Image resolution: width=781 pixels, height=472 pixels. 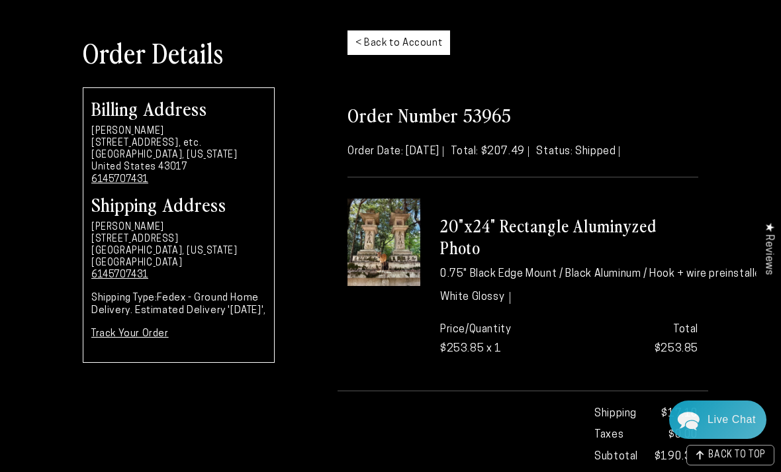 I want to click on span: Away until 11:00 AM, so click(x=141, y=71).